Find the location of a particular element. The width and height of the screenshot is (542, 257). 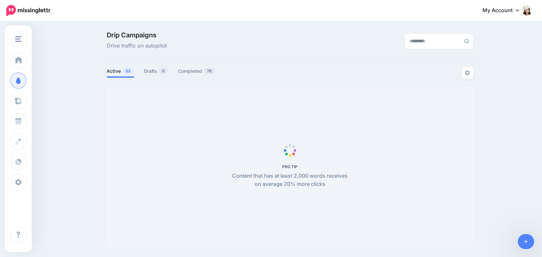

img: Missinglettr is located at coordinates (28, 10).